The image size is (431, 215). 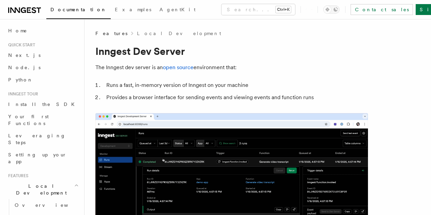 I want to click on a: AgentKit, so click(x=177, y=10).